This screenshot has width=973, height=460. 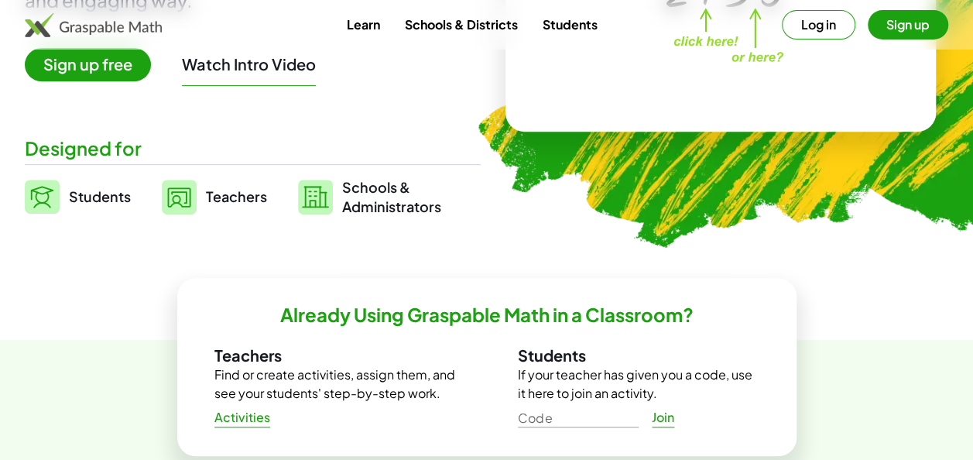 What do you see at coordinates (908, 25) in the screenshot?
I see `button: Sign up` at bounding box center [908, 25].